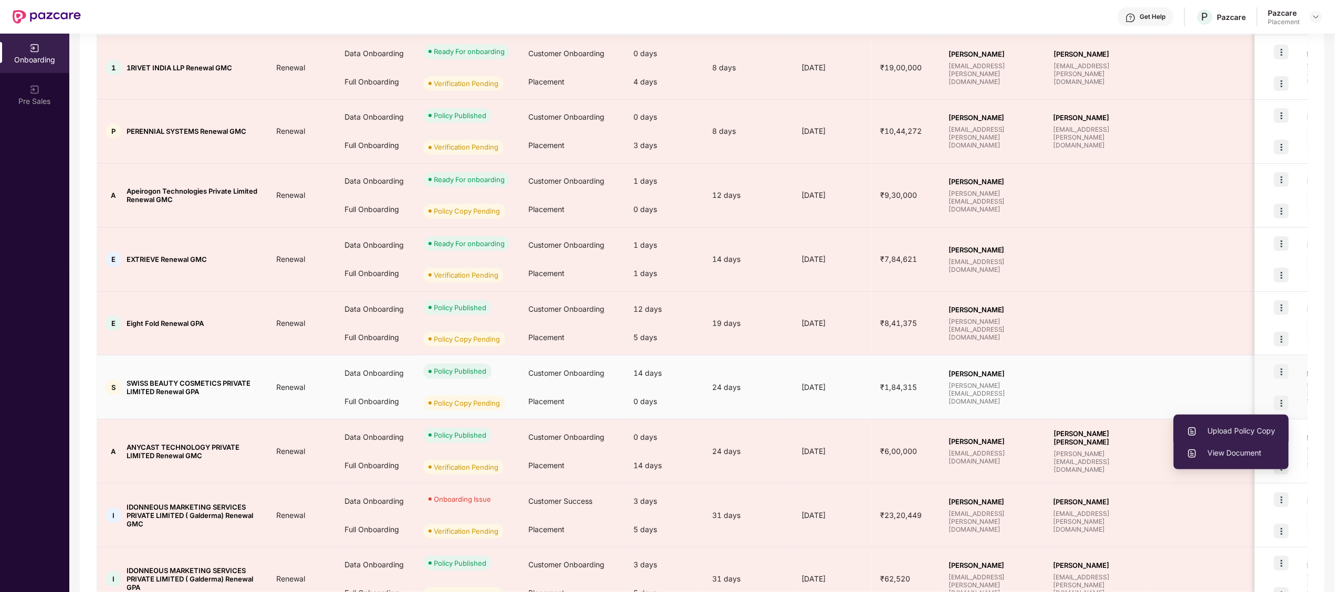 The height and width of the screenshot is (592, 1335). I want to click on div: Onboarding Issue, so click(462, 499).